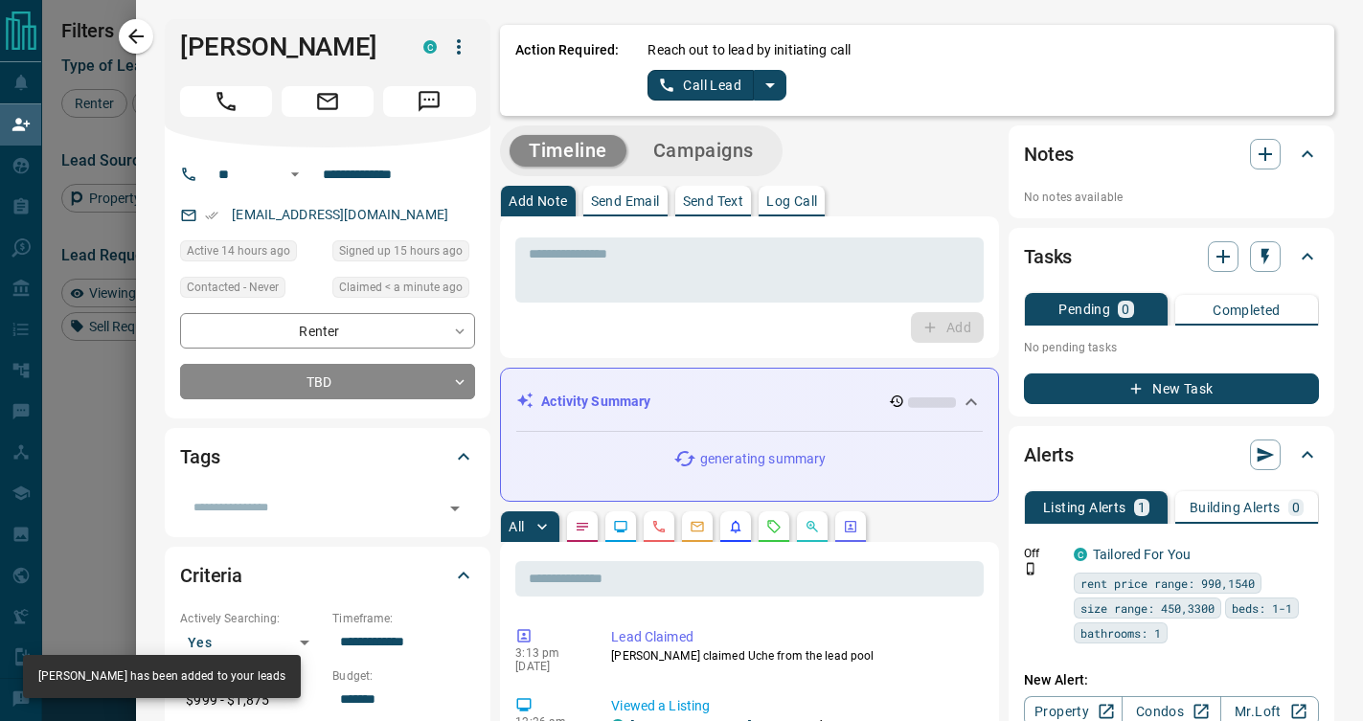  Describe the element at coordinates (791, 201) in the screenshot. I see `p: Log Call` at that location.